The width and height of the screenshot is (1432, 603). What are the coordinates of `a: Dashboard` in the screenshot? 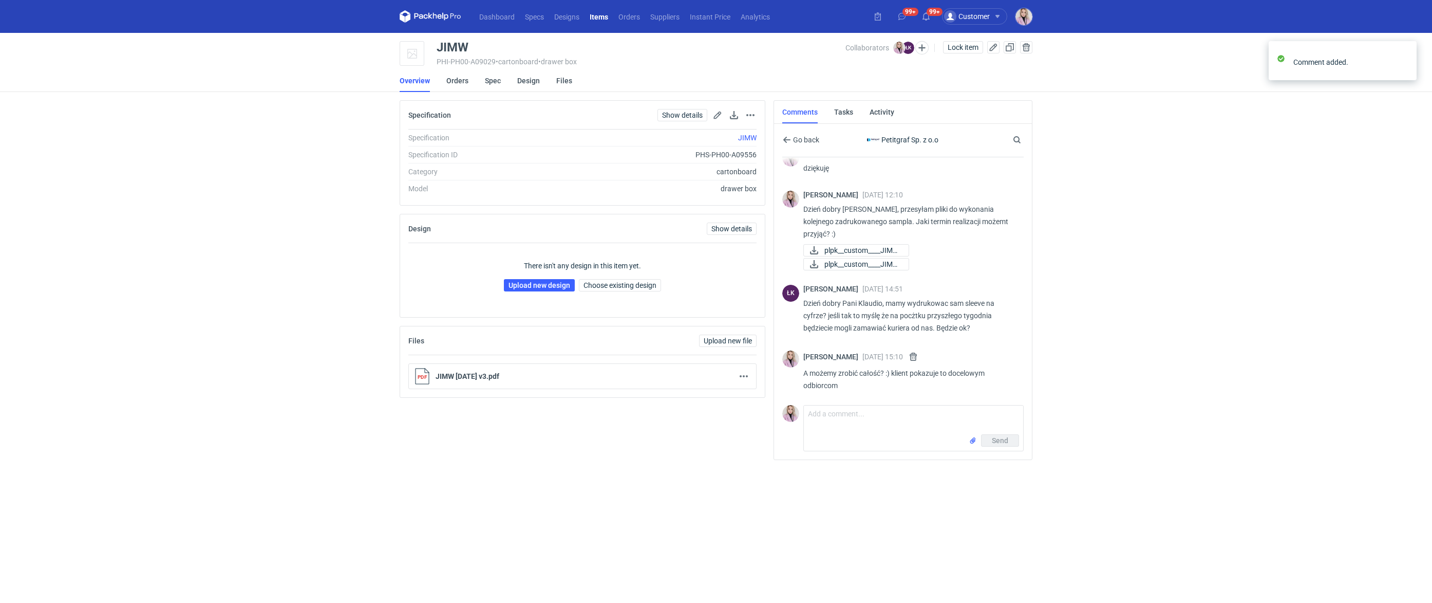 It's located at (497, 16).